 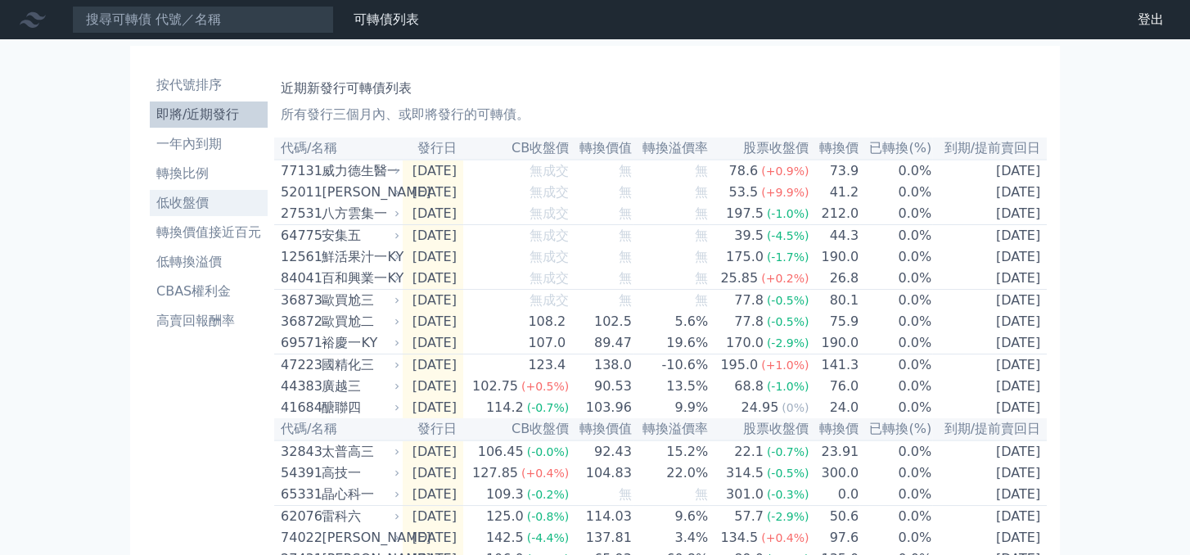 I want to click on td: 89.47, so click(x=601, y=343).